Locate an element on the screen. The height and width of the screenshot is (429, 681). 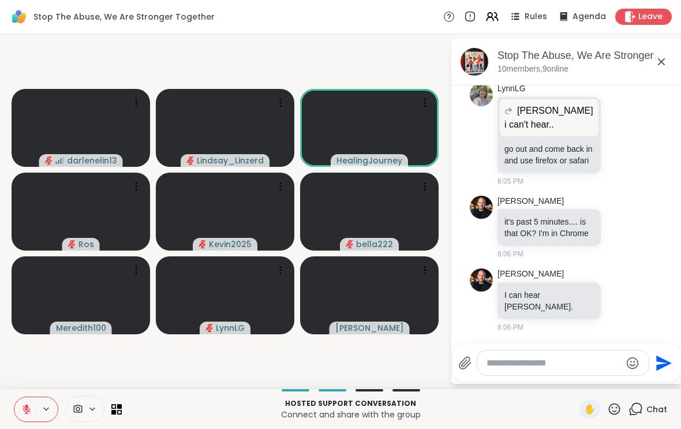
span: darlenelin13 is located at coordinates (92, 161).